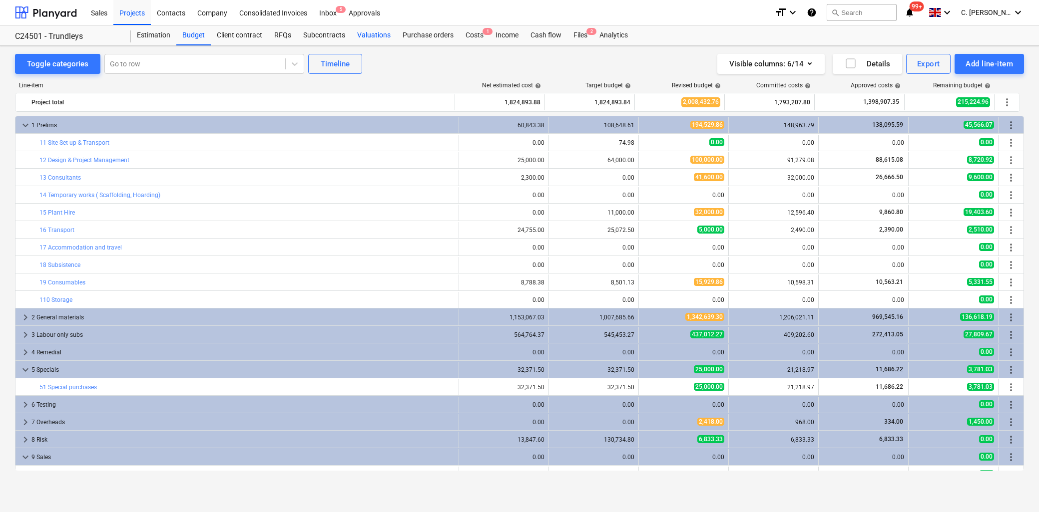 This screenshot has height=512, width=1039. What do you see at coordinates (243, 335) in the screenshot?
I see `div: 3 Labour only subs` at bounding box center [243, 335].